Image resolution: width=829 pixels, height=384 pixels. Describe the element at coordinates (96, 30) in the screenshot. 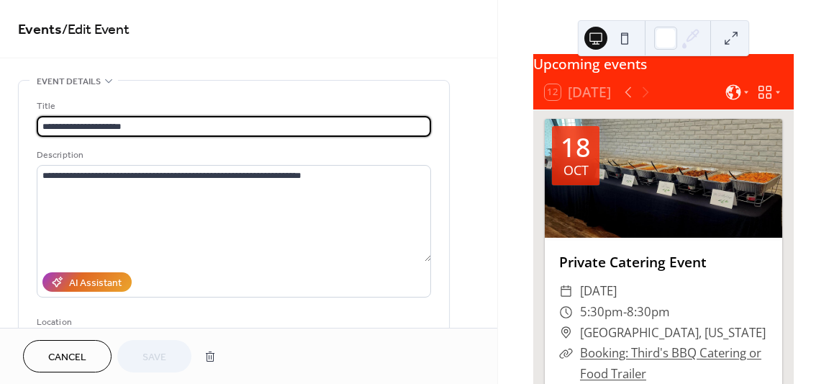

I see `span: / Edit Event` at that location.